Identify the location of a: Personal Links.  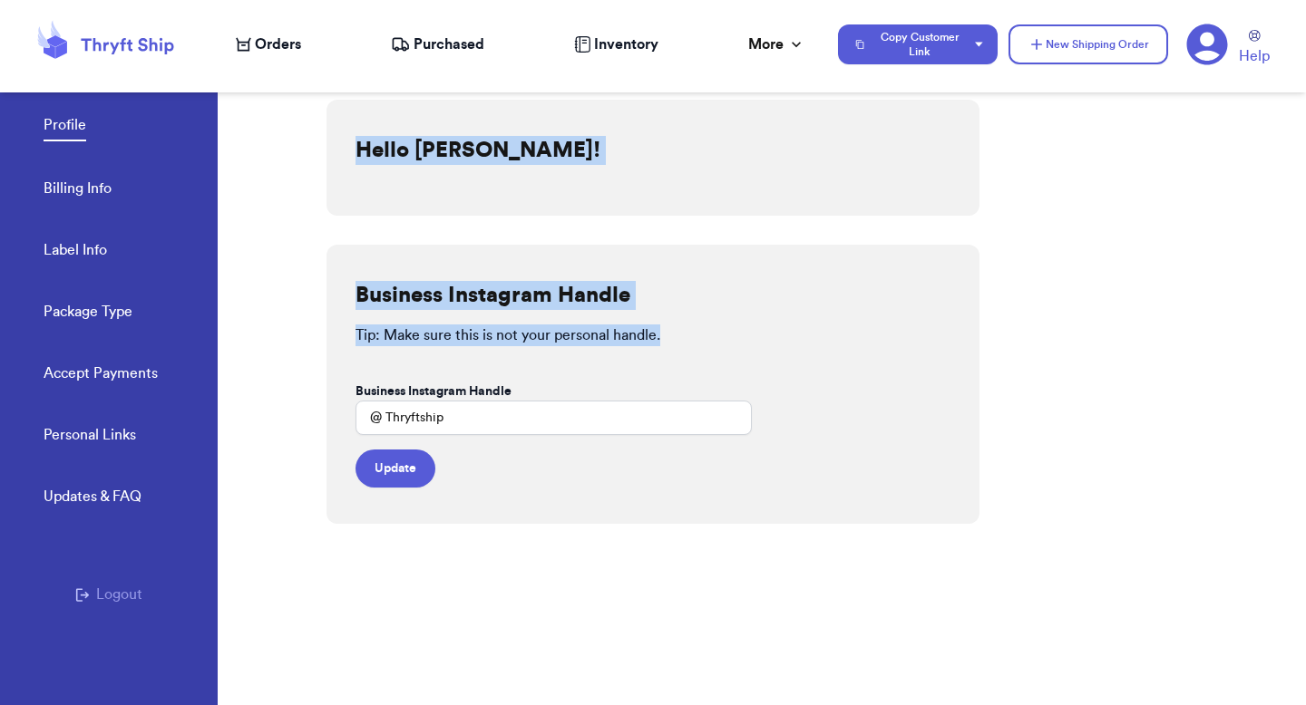
(90, 437).